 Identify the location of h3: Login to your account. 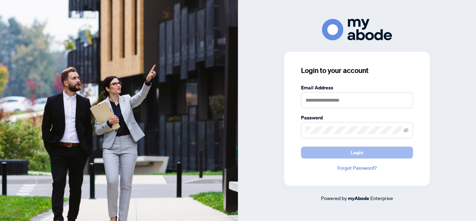
(357, 71).